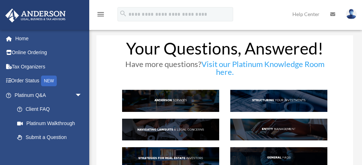 This screenshot has height=165, width=362. I want to click on img: EntManag_hdr, so click(279, 130).